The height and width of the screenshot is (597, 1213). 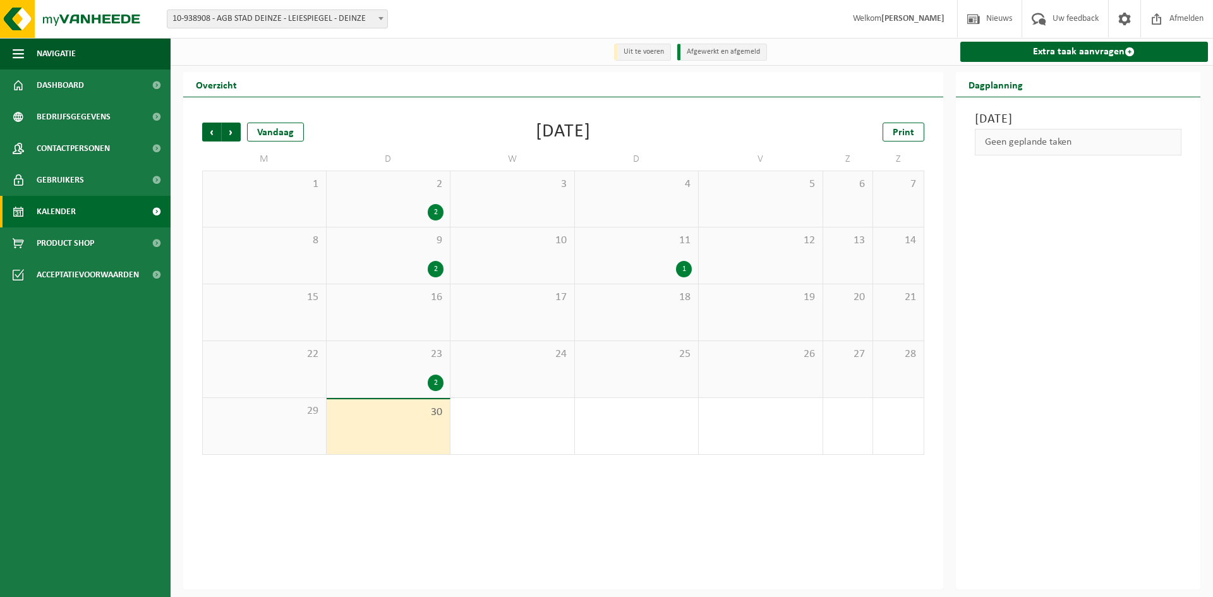 I want to click on div: Vandaag, so click(x=276, y=132).